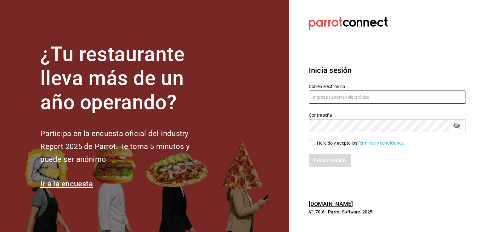 Image resolution: width=481 pixels, height=232 pixels. What do you see at coordinates (387, 70) in the screenshot?
I see `h3: Inicia sesión` at bounding box center [387, 70].